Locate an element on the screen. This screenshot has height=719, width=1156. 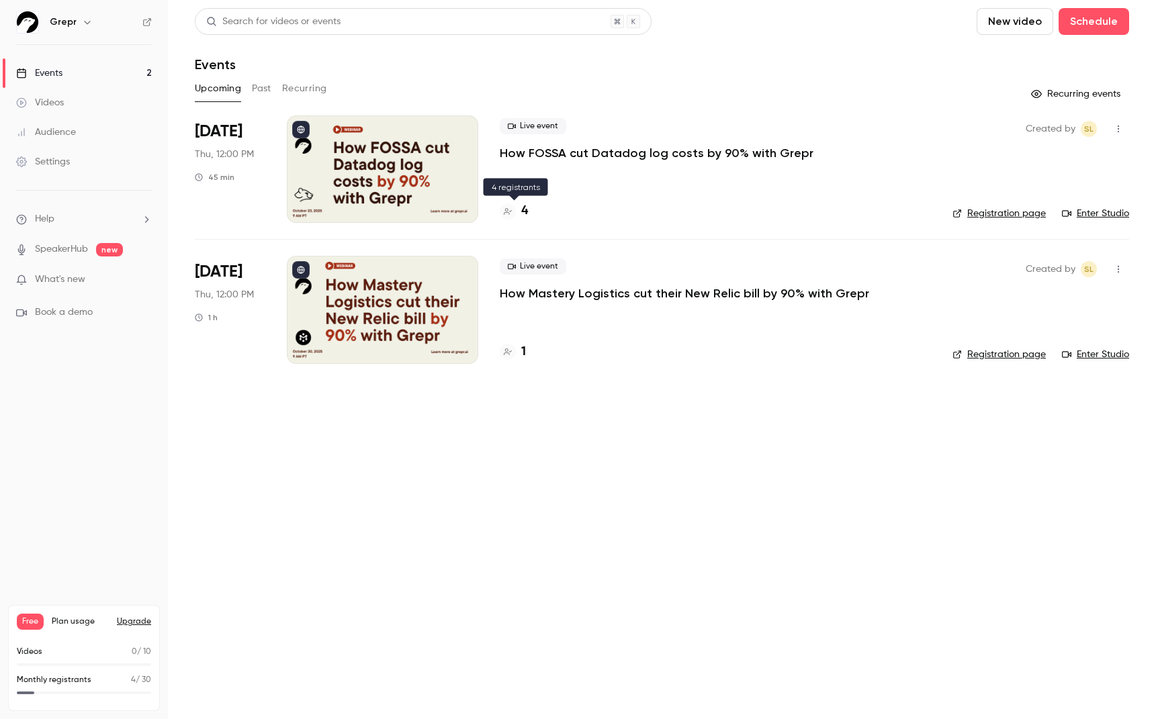
p: / 30 is located at coordinates (141, 680).